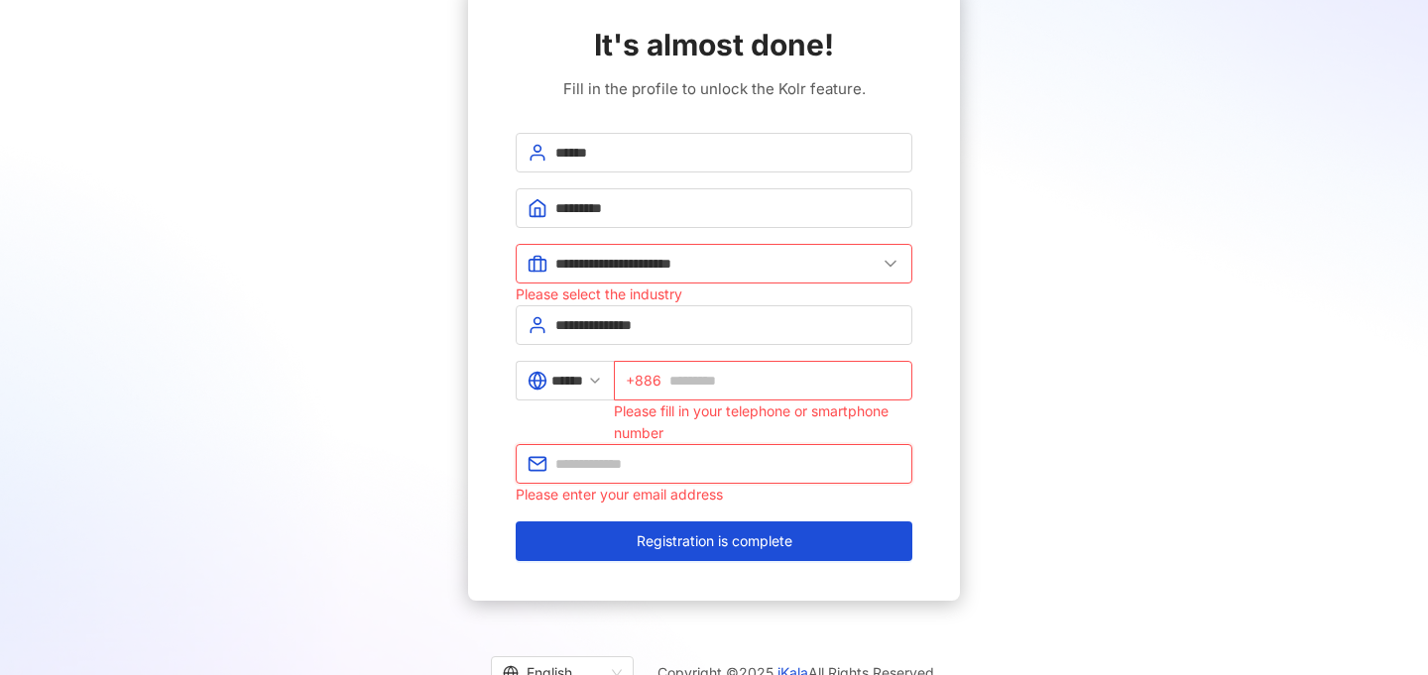 This screenshot has height=675, width=1428. What do you see at coordinates (763, 422) in the screenshot?
I see `div: Please fill in your telephone or smartphone number` at bounding box center [763, 422].